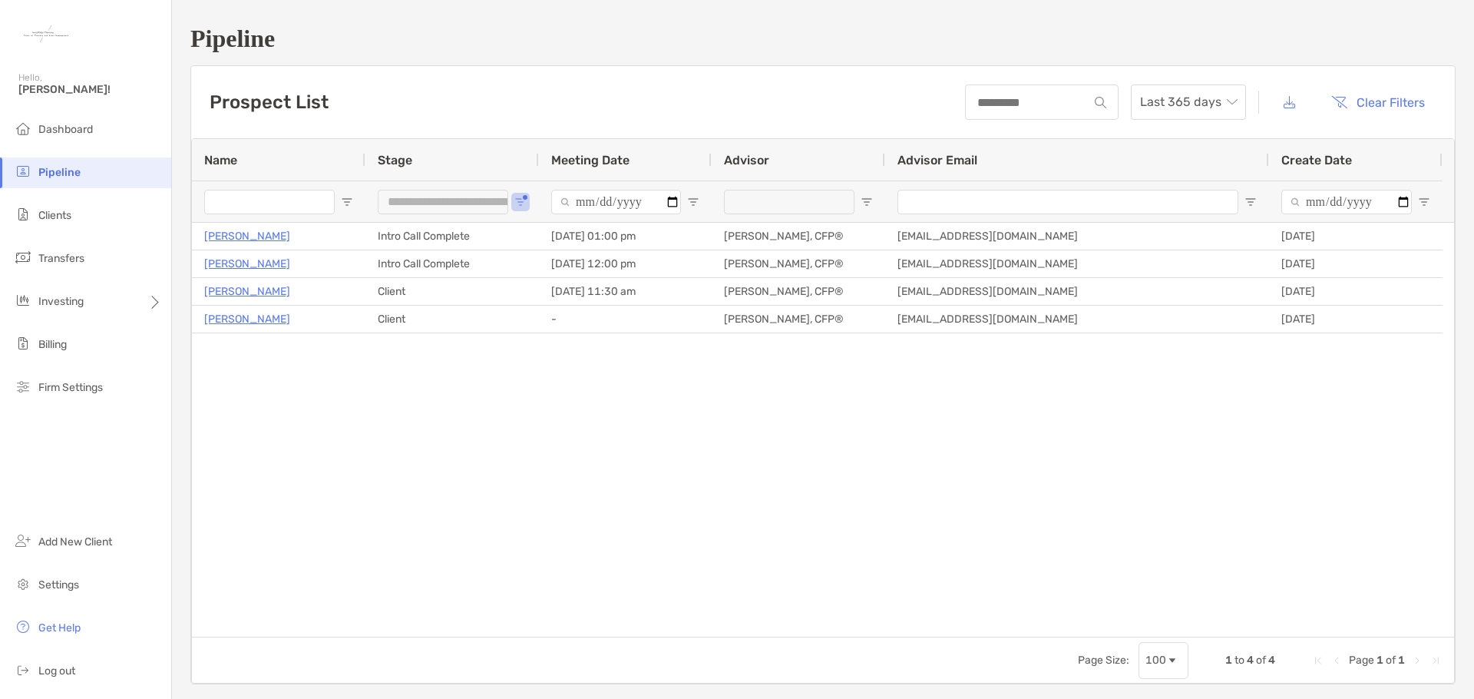  What do you see at coordinates (23, 583) in the screenshot?
I see `img: settings icon` at bounding box center [23, 583].